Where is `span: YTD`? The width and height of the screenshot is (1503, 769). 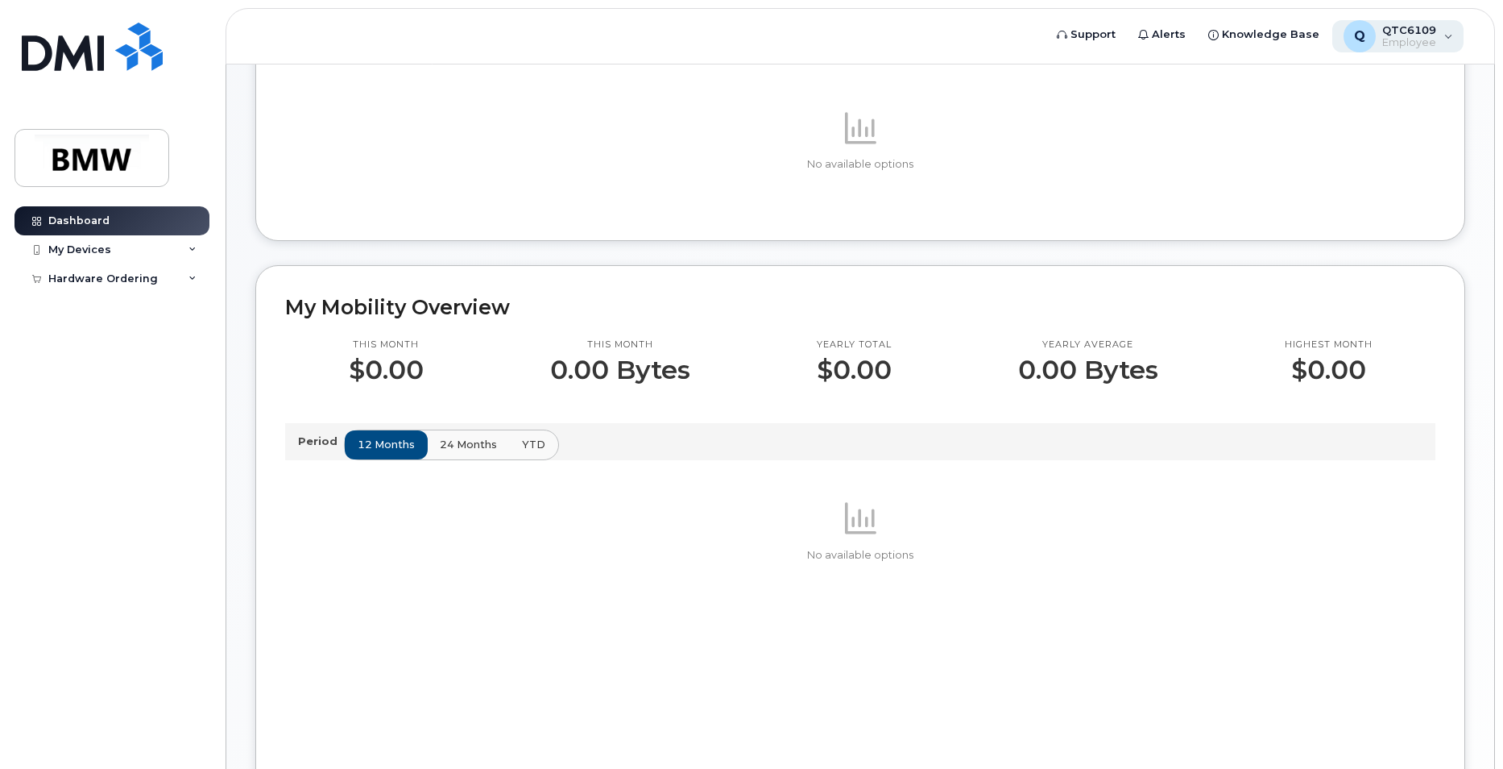 span: YTD is located at coordinates (533, 444).